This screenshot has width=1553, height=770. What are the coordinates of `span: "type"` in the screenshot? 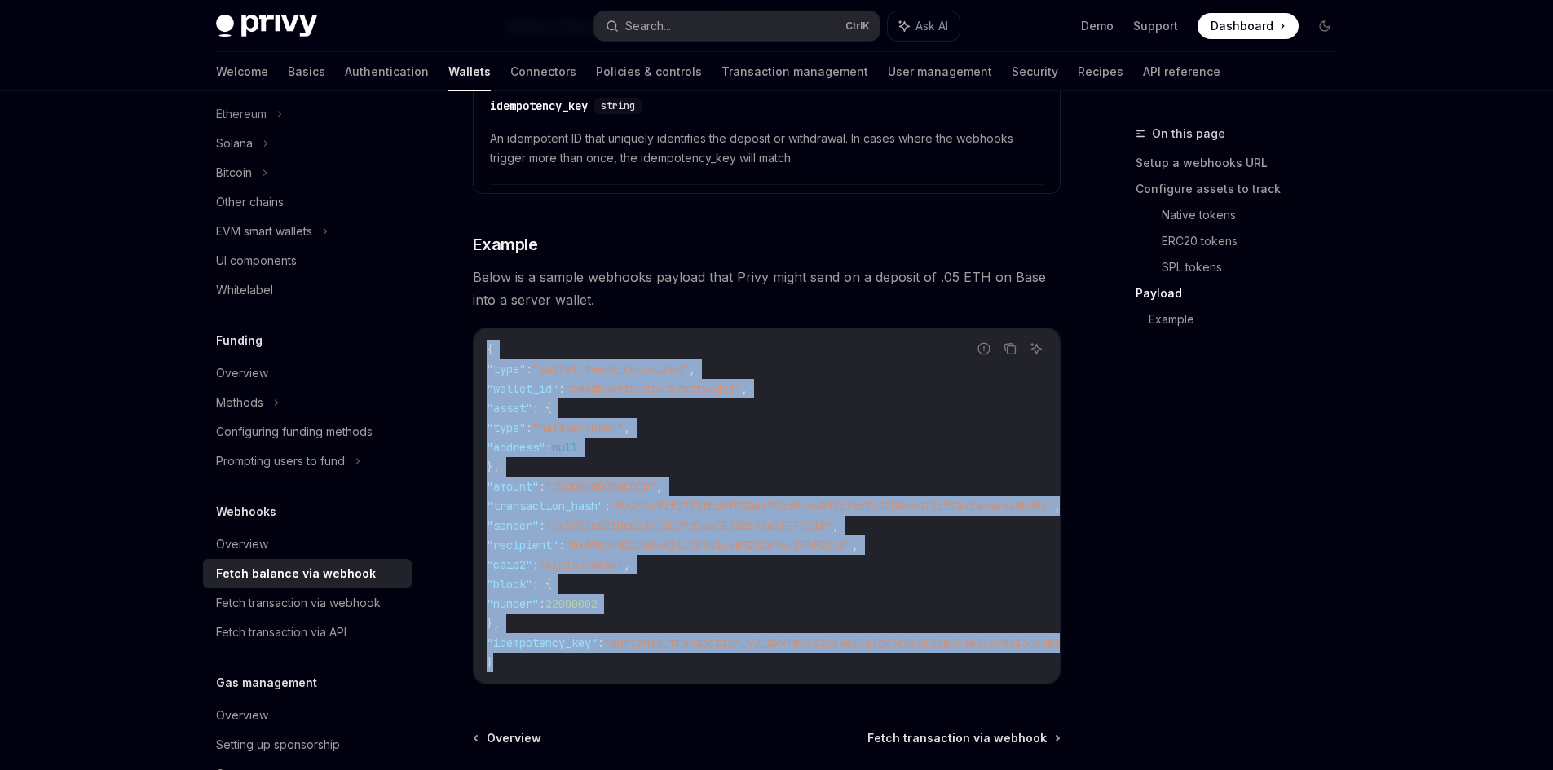 It's located at (506, 369).